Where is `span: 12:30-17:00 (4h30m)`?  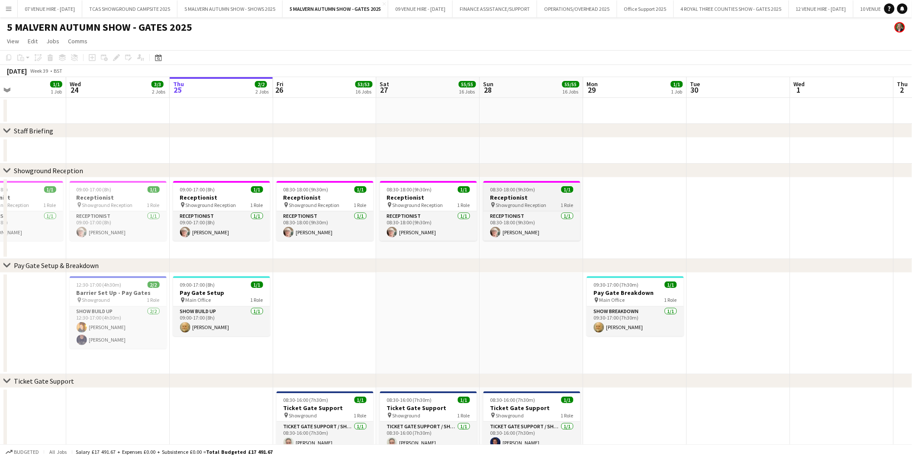
span: 12:30-17:00 (4h30m) is located at coordinates (99, 284).